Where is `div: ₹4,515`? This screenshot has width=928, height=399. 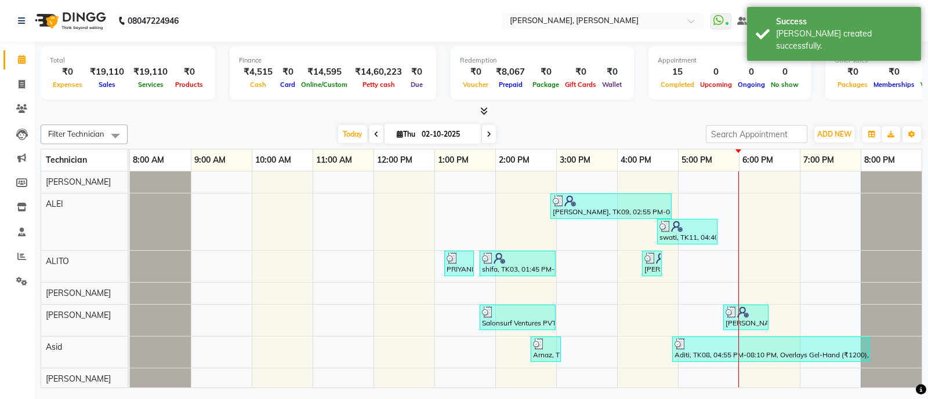
div: ₹4,515 is located at coordinates (258, 72).